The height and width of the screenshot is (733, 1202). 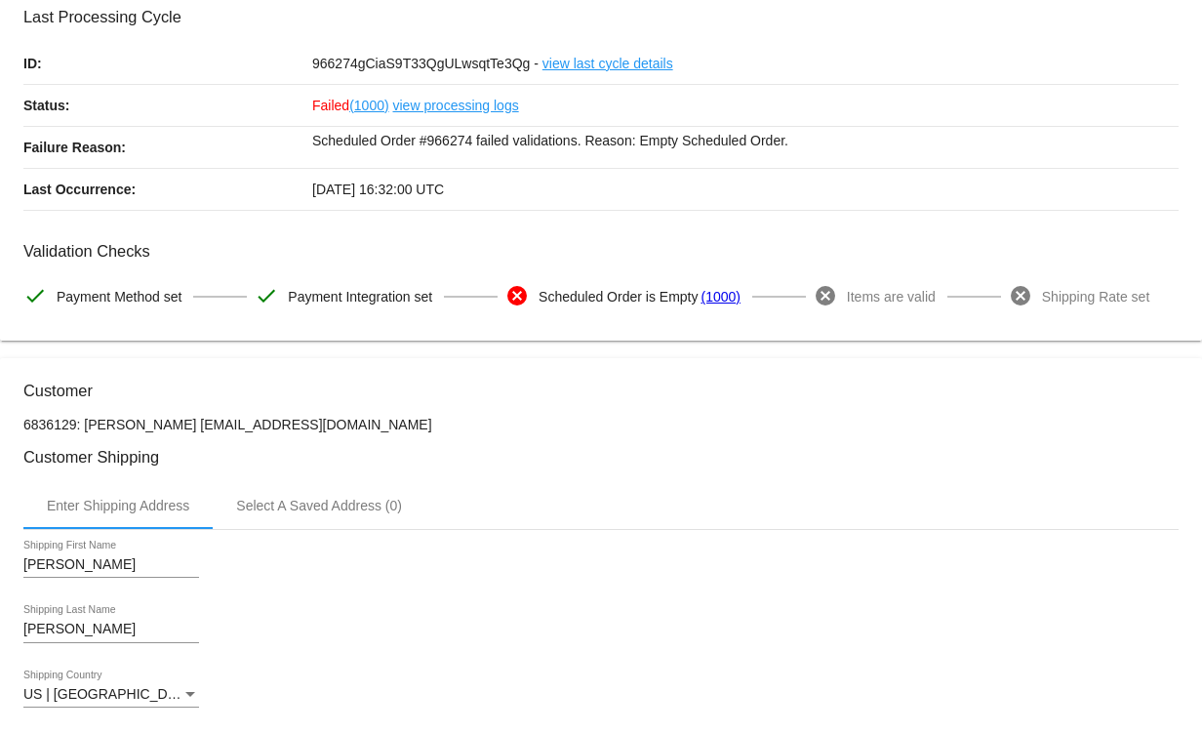 What do you see at coordinates (601, 251) in the screenshot?
I see `h3: Validation Checks` at bounding box center [601, 251].